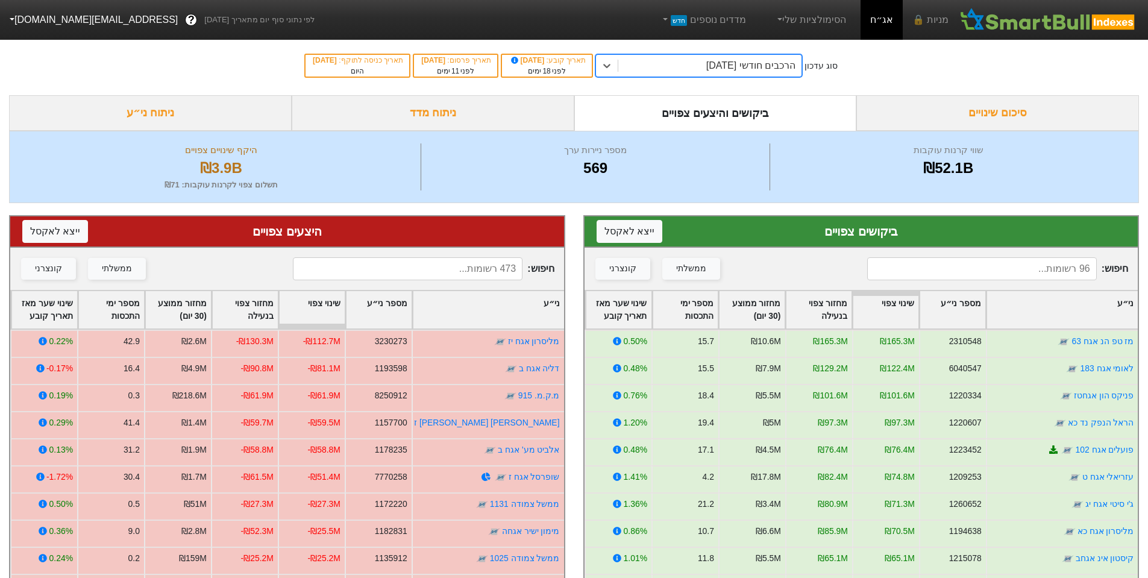  What do you see at coordinates (134, 558) in the screenshot?
I see `div: 0.2` at bounding box center [134, 558].